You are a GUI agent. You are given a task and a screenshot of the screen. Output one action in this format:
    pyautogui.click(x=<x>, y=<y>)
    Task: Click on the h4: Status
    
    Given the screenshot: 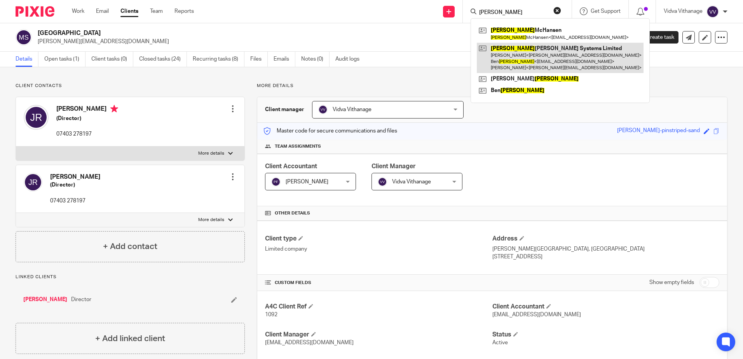 What is the action you would take?
    pyautogui.click(x=606, y=334)
    